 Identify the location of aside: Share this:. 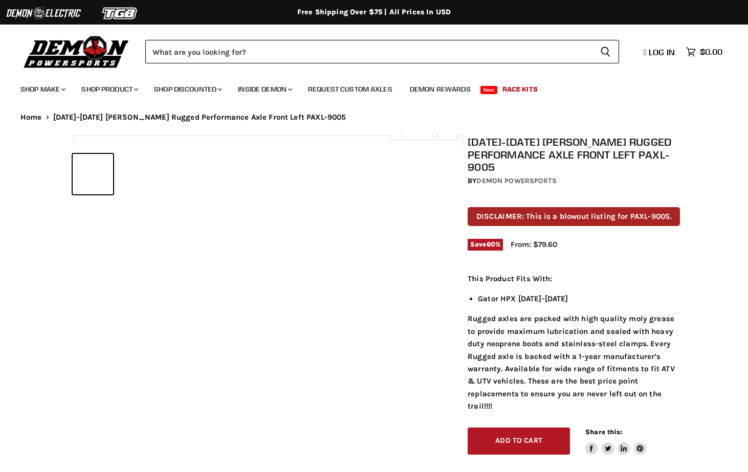
(615, 441).